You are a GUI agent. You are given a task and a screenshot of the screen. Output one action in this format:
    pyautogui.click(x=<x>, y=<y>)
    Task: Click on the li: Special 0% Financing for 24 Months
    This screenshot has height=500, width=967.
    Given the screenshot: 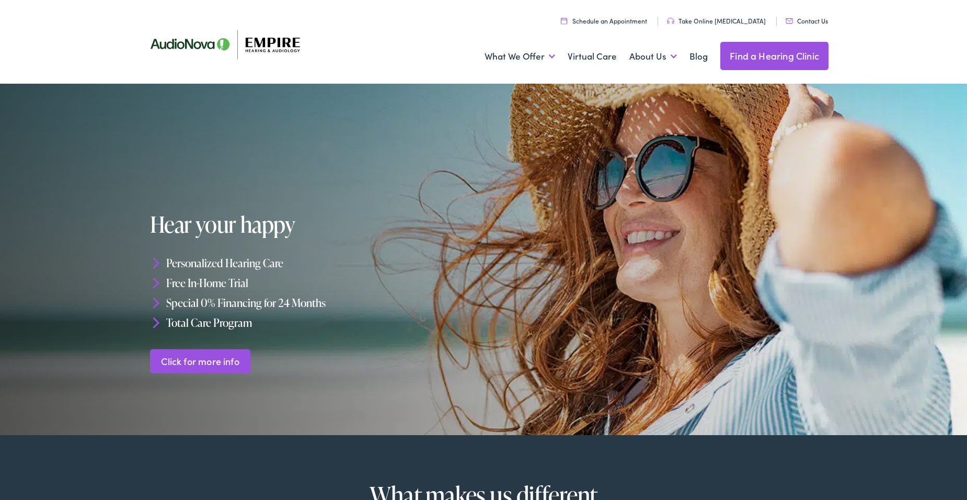 What is the action you would take?
    pyautogui.click(x=319, y=303)
    